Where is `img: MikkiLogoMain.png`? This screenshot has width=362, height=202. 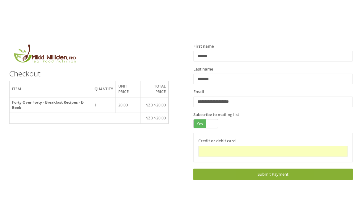
img: MikkiLogoMain.png is located at coordinates (44, 55).